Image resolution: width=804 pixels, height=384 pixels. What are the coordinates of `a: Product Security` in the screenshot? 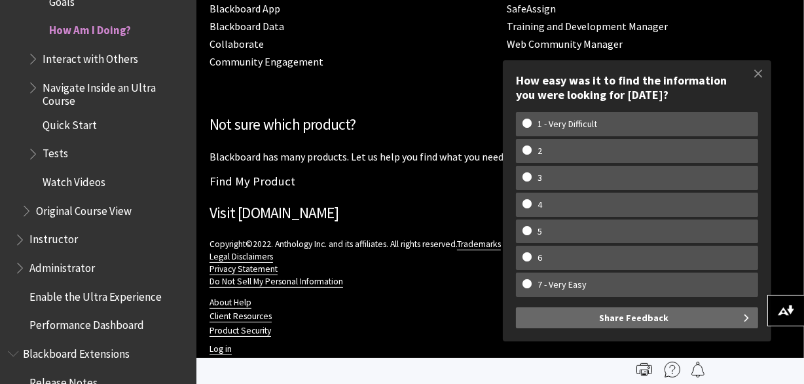 It's located at (240, 331).